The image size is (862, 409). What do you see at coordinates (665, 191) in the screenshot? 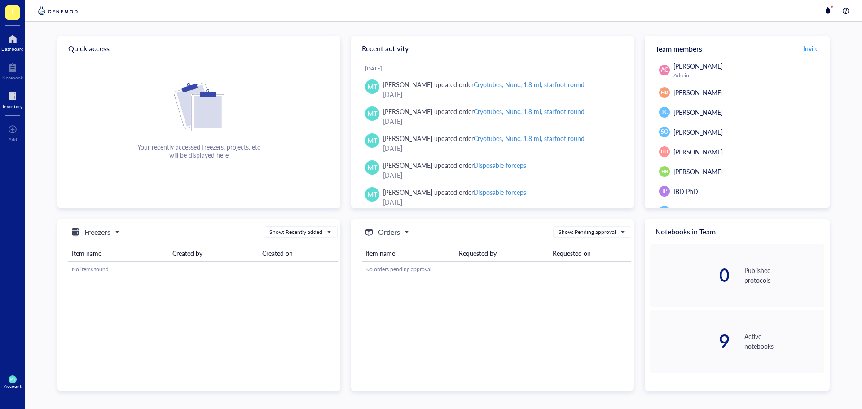
I see `span: IP` at bounding box center [665, 191].